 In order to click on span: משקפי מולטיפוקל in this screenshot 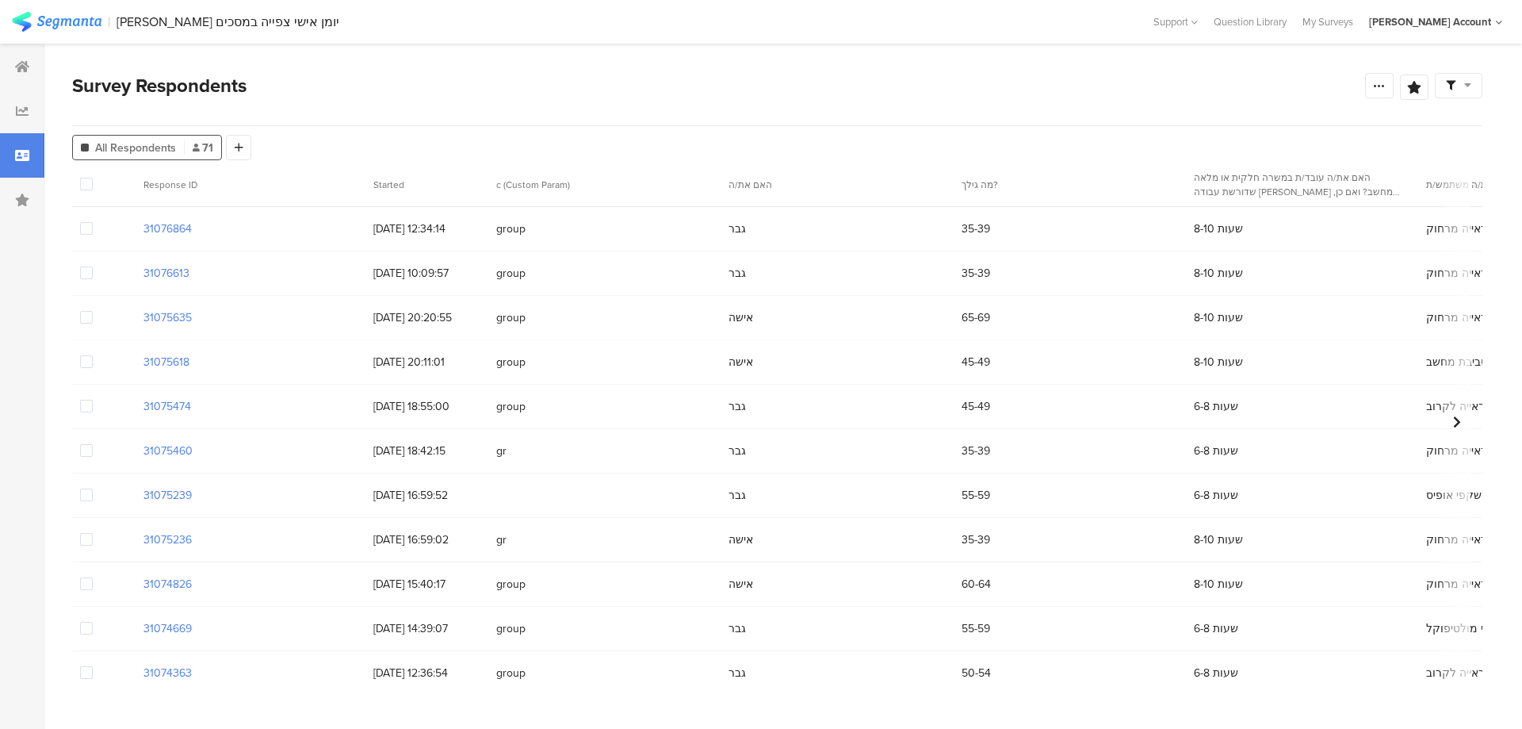, I will do `click(1470, 628)`.